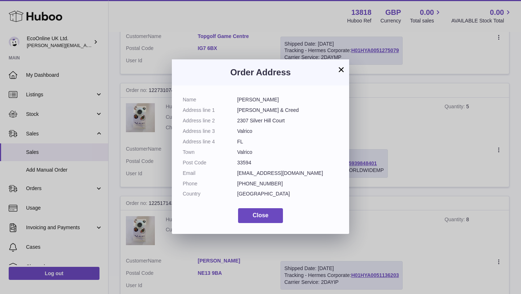 The height and width of the screenshot is (294, 521). Describe the element at coordinates (210, 141) in the screenshot. I see `dt: Address line 4` at that location.